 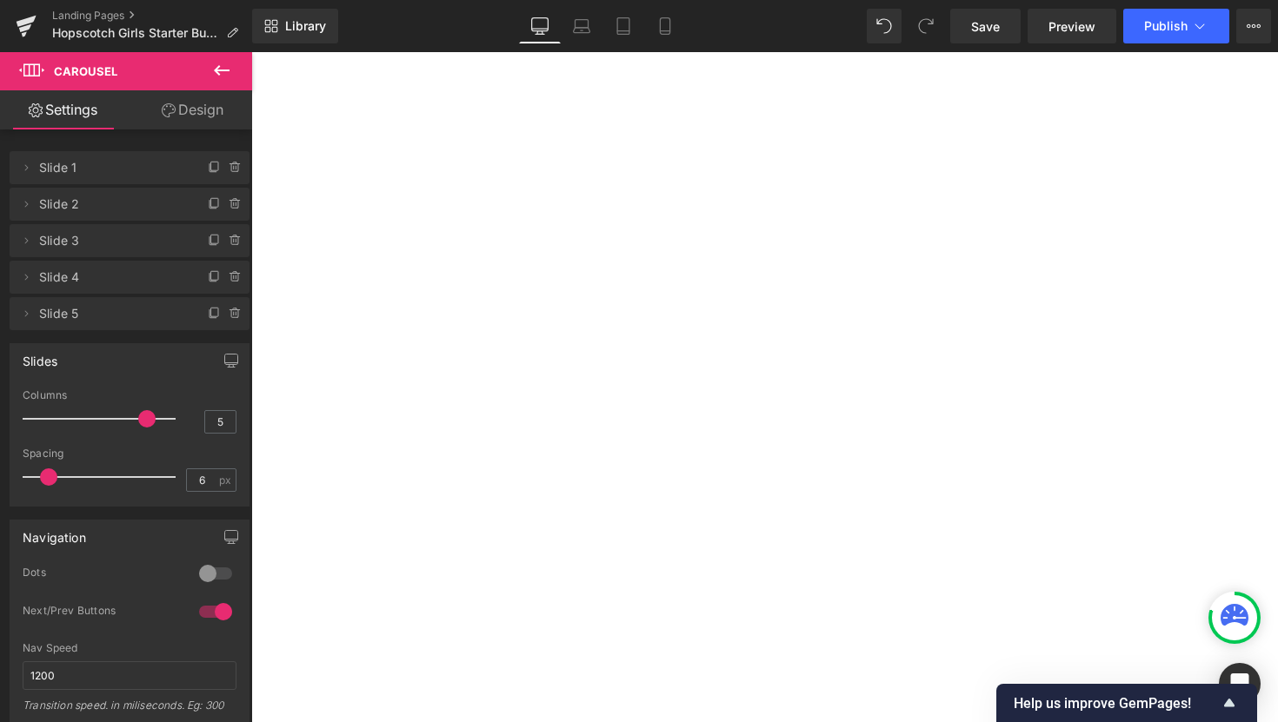 What do you see at coordinates (102, 575) in the screenshot?
I see `div: Dots` at bounding box center [102, 575].